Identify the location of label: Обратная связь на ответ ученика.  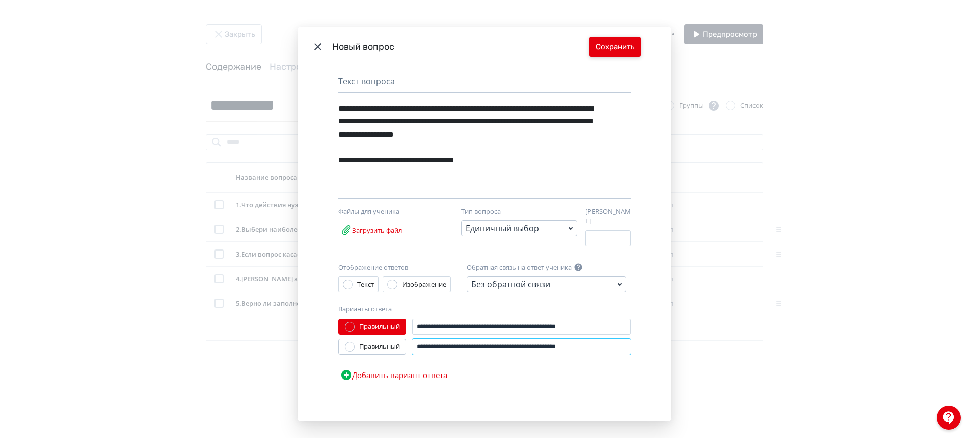
(519, 268).